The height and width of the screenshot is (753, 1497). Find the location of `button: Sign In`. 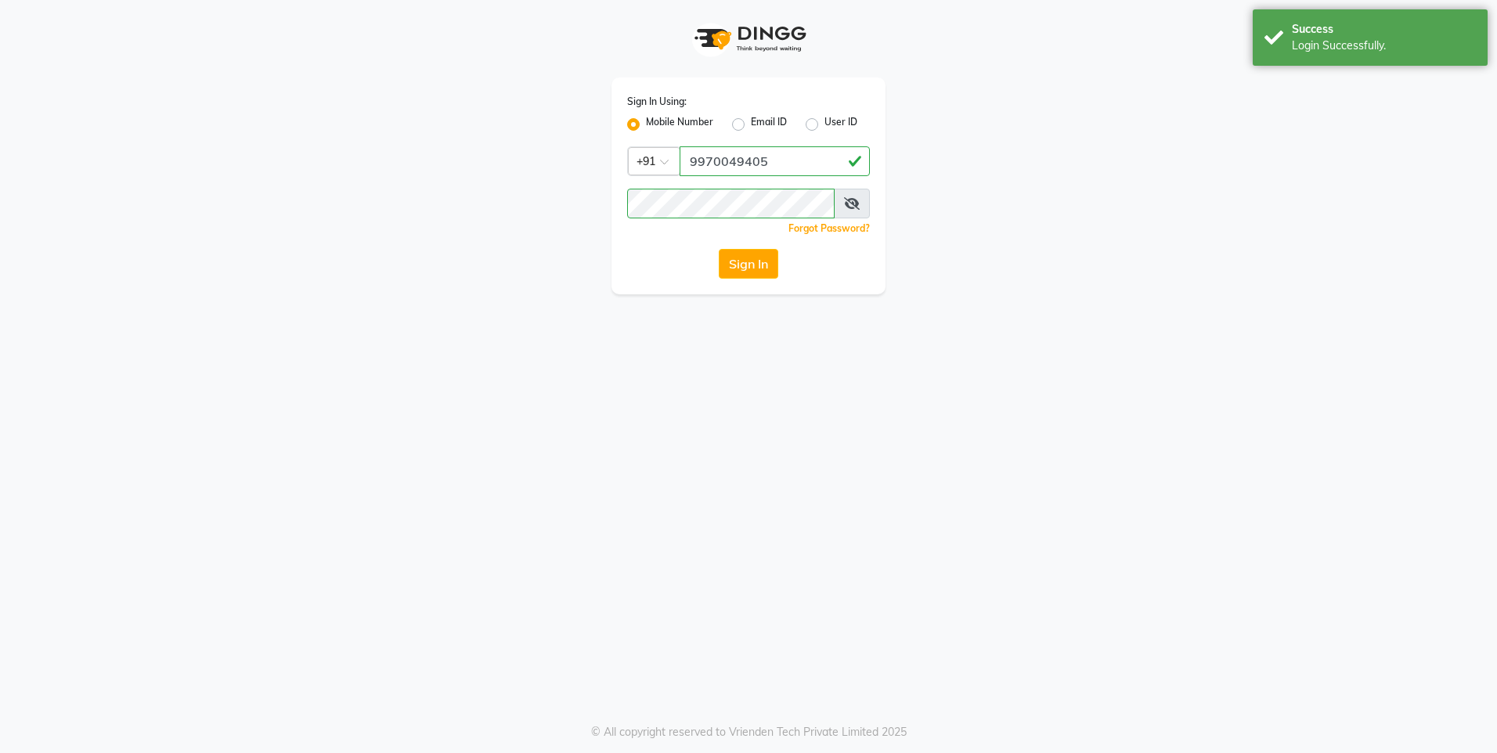

button: Sign In is located at coordinates (749, 264).